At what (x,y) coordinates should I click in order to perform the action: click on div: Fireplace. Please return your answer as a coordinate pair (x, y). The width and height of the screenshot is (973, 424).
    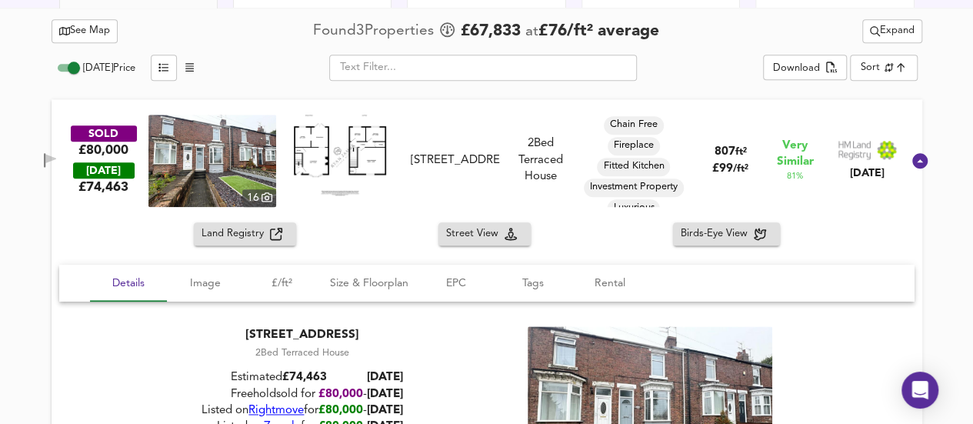
    Looking at the image, I should click on (633, 146).